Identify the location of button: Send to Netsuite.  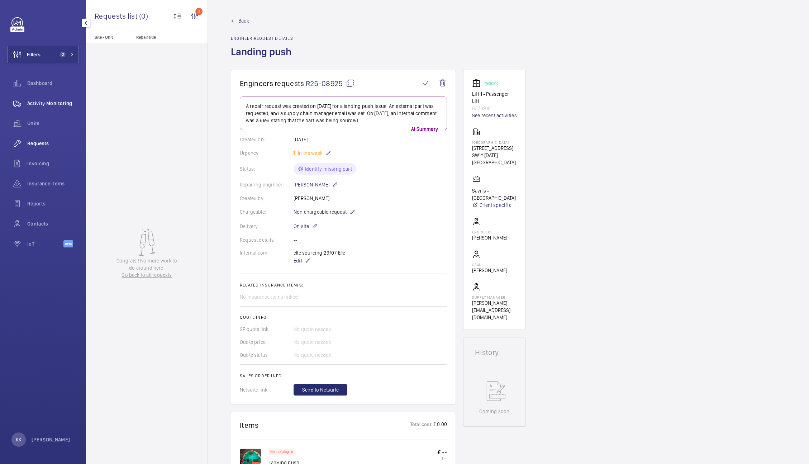
(320, 390).